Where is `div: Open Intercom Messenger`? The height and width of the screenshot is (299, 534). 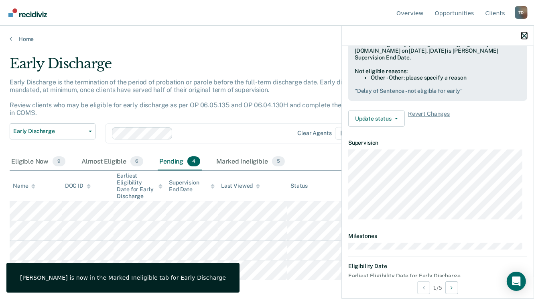
div: Open Intercom Messenger is located at coordinates (516, 281).